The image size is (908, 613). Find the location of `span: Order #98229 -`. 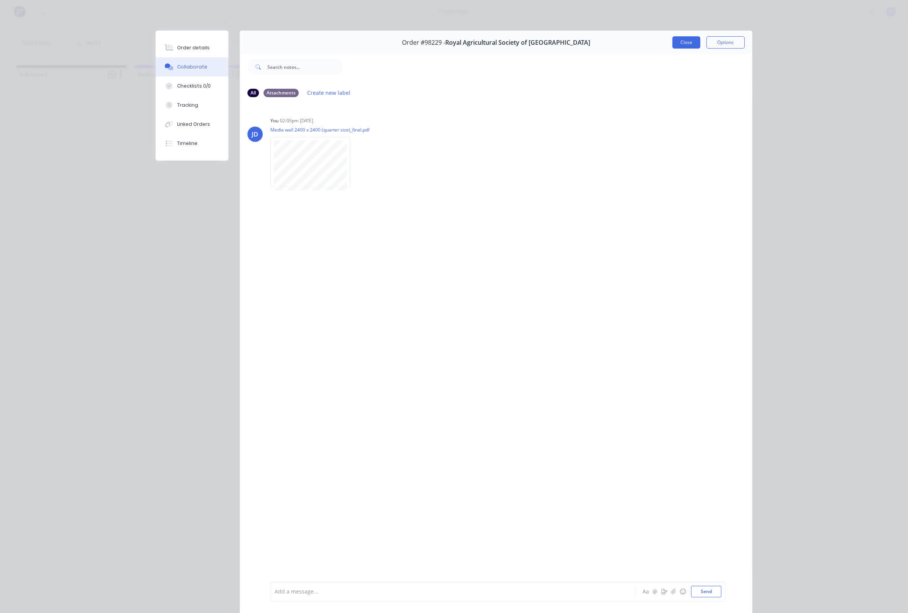

span: Order #98229 - is located at coordinates (424, 42).